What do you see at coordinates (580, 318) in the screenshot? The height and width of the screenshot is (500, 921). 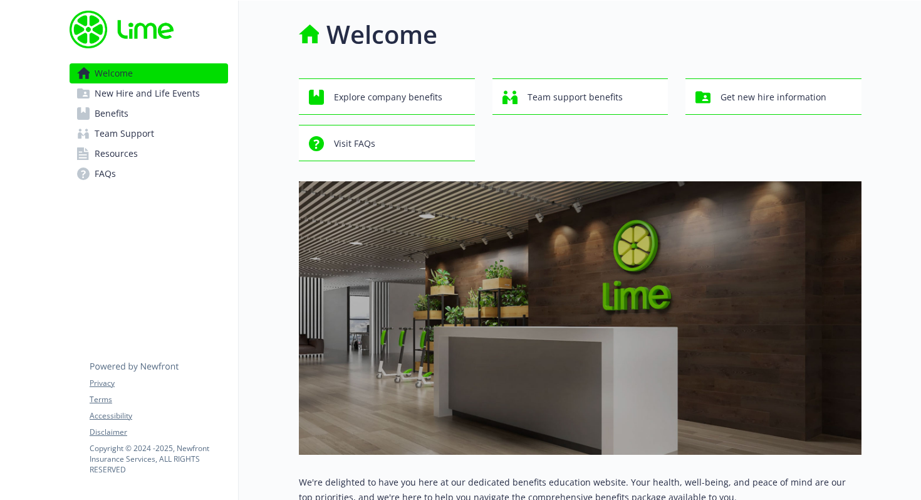 I see `img: overview page banner` at bounding box center [580, 318].